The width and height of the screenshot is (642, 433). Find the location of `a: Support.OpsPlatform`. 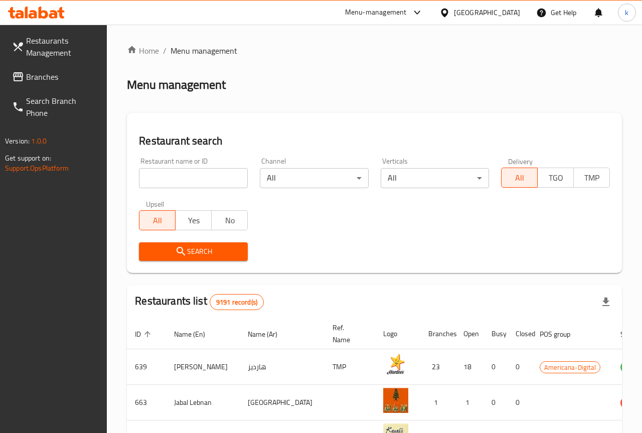

a: Support.OpsPlatform is located at coordinates (37, 168).